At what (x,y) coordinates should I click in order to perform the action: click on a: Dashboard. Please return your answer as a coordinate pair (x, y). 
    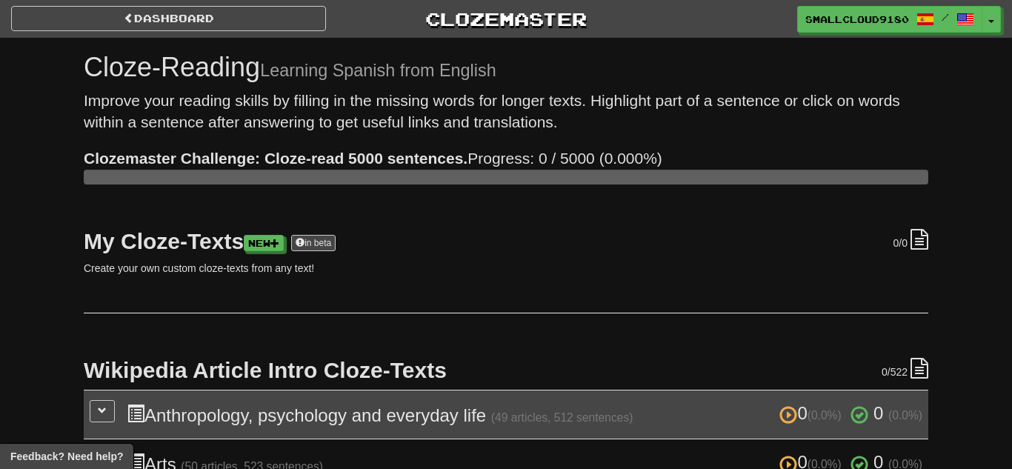
    Looking at the image, I should click on (168, 19).